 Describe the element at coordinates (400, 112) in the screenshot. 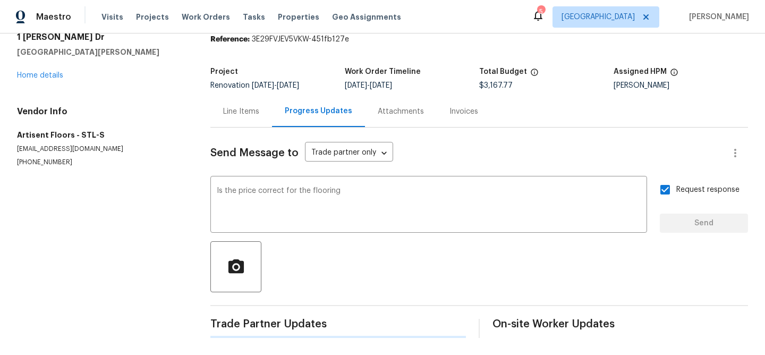

I see `div: Attachments` at that location.